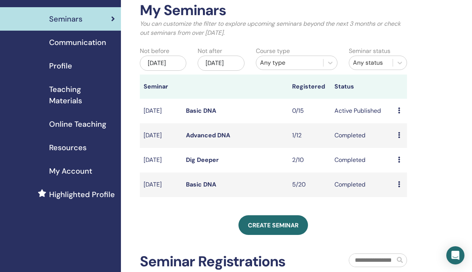 The height and width of the screenshot is (272, 472). Describe the element at coordinates (310, 135) in the screenshot. I see `td: 1/12` at that location.